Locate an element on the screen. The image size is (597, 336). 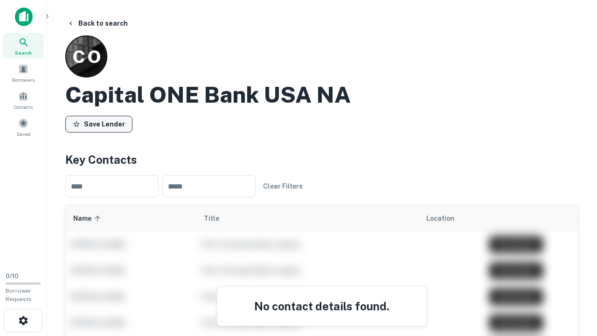
div: Chat Widget is located at coordinates (574, 284).